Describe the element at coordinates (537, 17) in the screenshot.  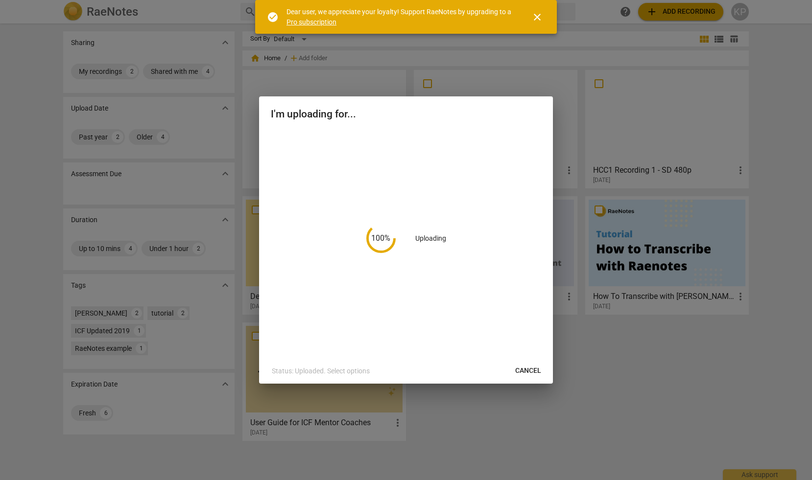
I see `span: close` at that location.